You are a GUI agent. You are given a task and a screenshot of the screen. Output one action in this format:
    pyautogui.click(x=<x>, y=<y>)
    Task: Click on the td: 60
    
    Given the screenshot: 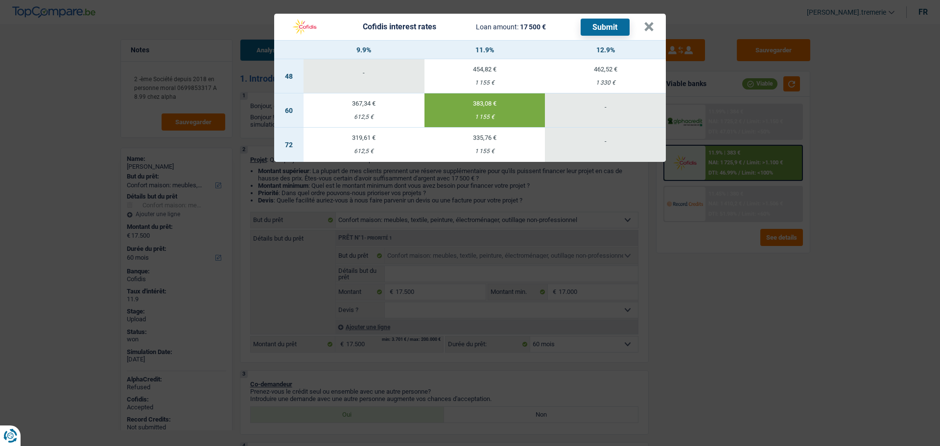 What is the action you would take?
    pyautogui.click(x=289, y=111)
    